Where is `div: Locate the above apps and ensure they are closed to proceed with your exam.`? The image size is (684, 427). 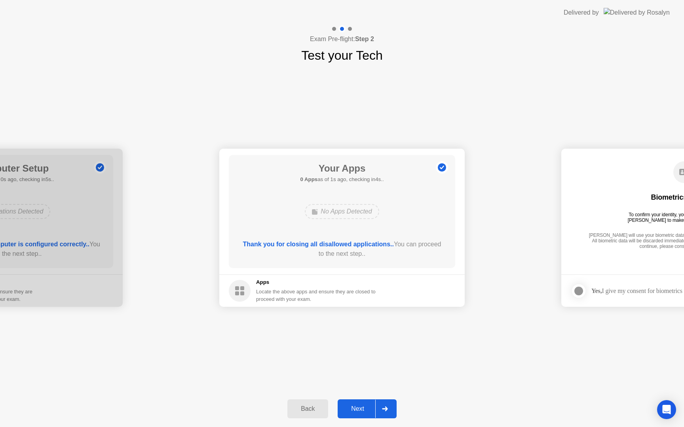 div: Locate the above apps and ensure they are closed to proceed with your exam. is located at coordinates (316, 296).